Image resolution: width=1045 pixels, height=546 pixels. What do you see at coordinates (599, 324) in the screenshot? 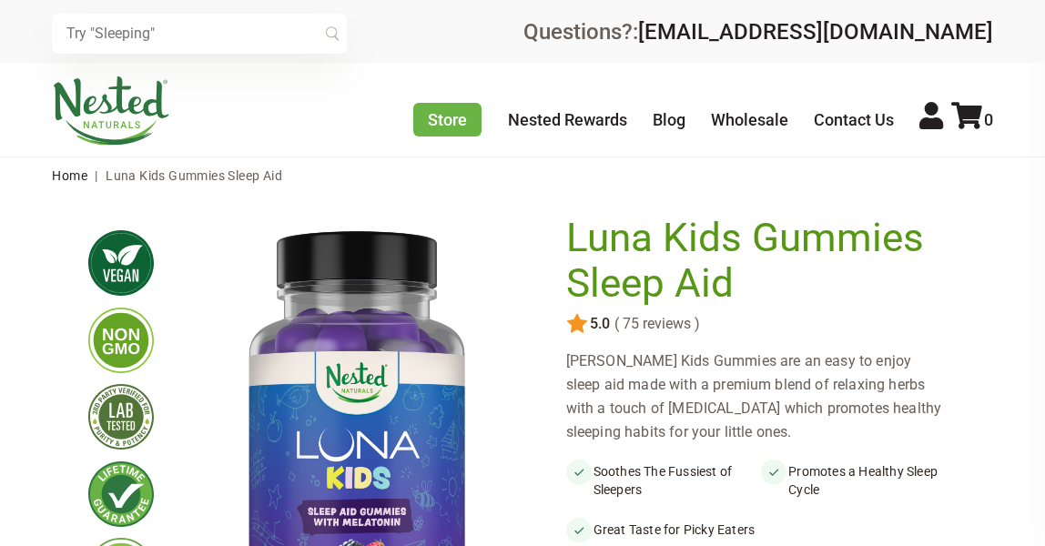
I see `span: 5.0` at bounding box center [599, 324].